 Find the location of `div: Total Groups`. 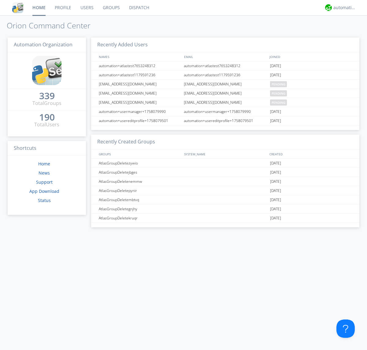

div: Total Groups is located at coordinates (47, 103).